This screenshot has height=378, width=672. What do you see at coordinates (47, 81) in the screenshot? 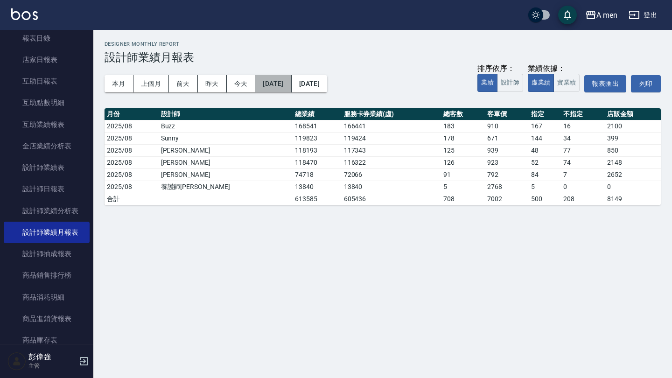
I see `a: 互助日報表` at bounding box center [47, 81].